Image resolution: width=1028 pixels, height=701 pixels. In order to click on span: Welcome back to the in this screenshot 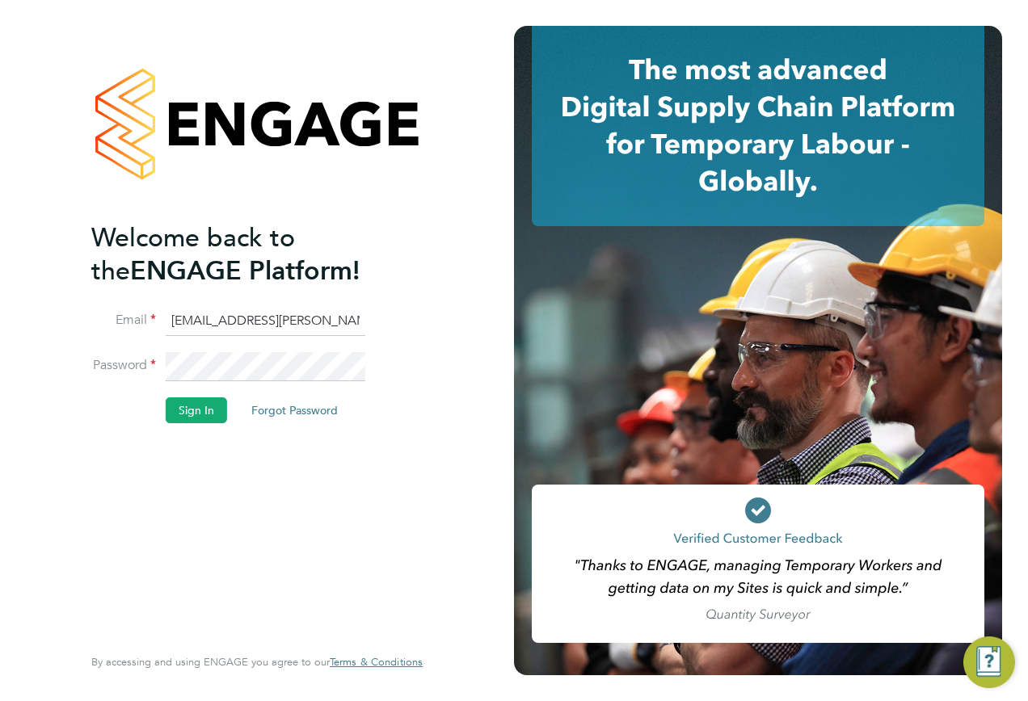, I will do `click(193, 255)`.